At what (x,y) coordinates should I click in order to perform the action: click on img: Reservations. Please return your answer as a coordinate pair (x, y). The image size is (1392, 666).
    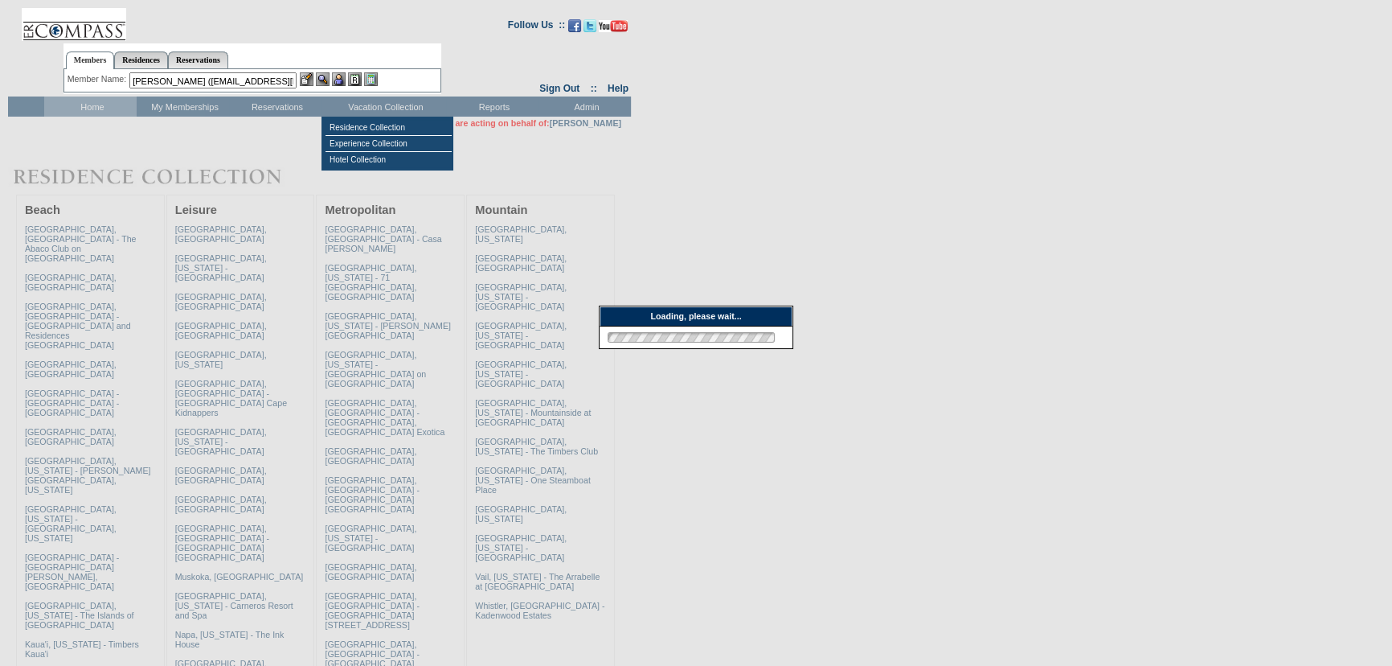
    Looking at the image, I should click on (355, 79).